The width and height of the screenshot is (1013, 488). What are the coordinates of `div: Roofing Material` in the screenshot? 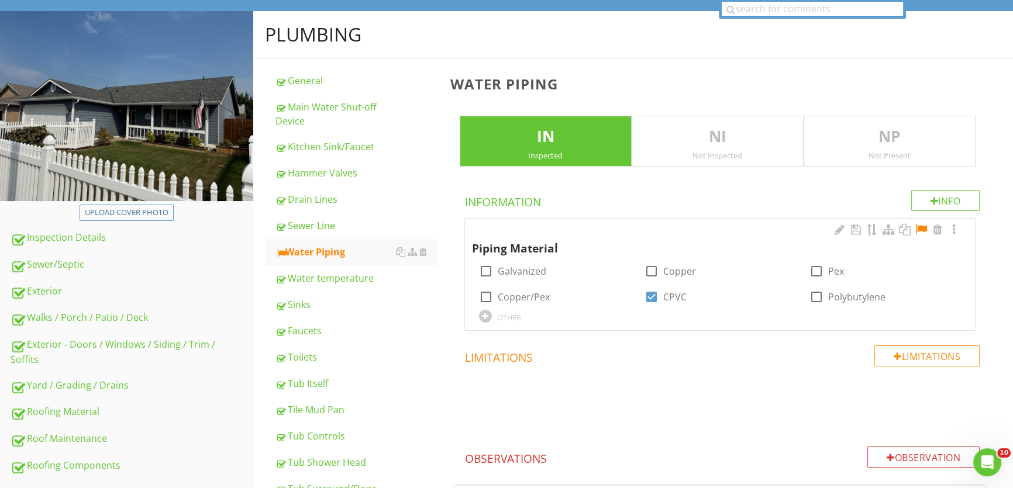 It's located at (132, 412).